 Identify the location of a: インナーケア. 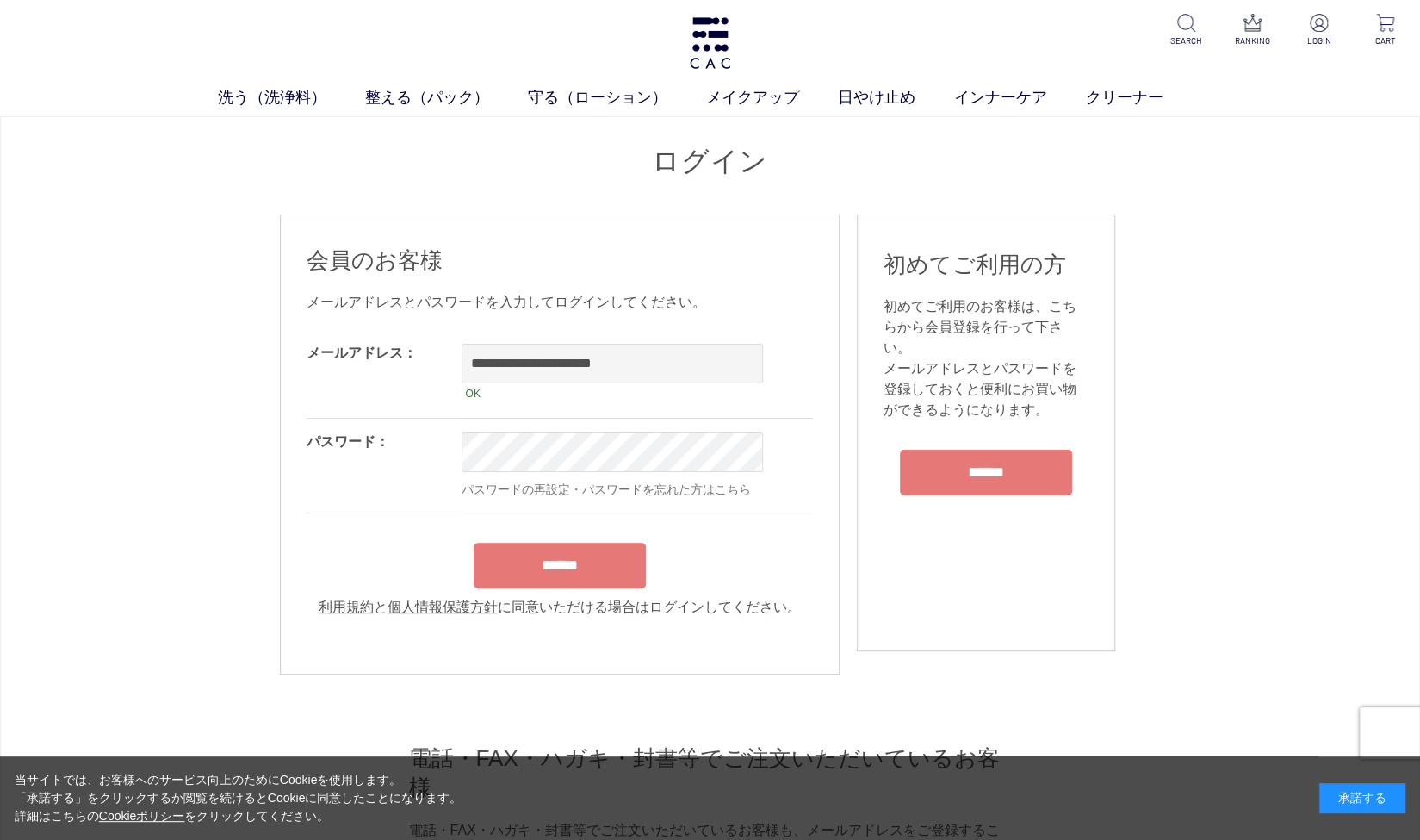
(1020, 97).